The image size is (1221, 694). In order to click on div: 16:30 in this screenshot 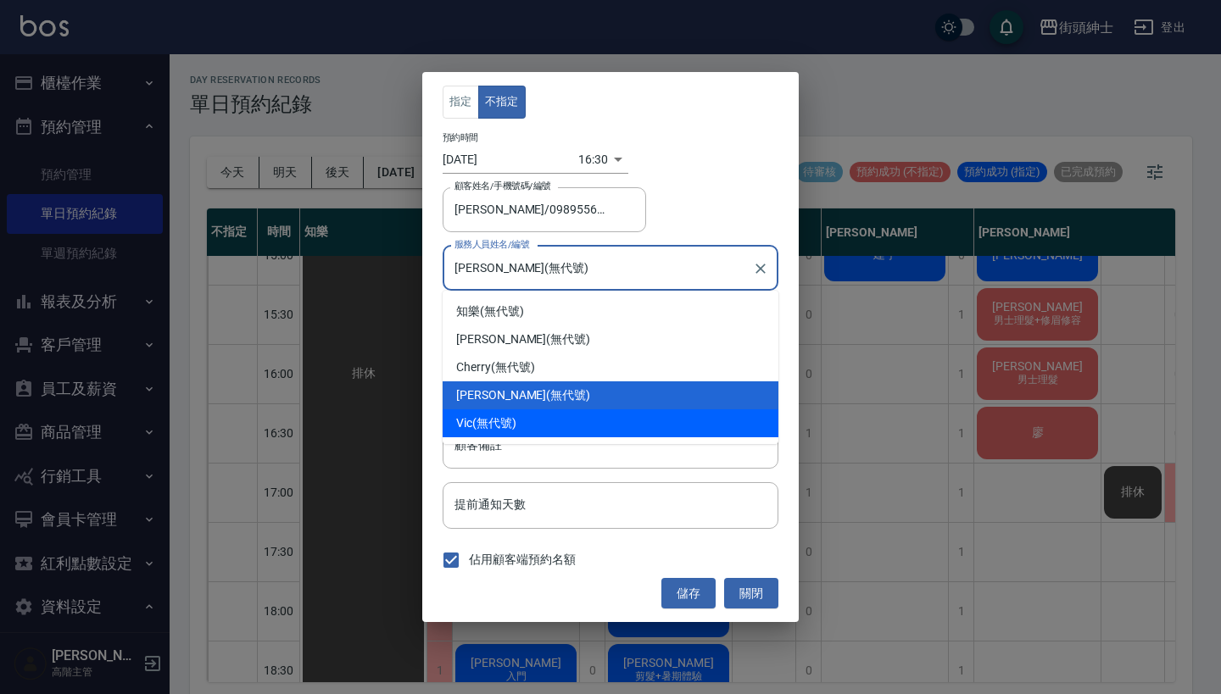, I will do `click(593, 159)`.